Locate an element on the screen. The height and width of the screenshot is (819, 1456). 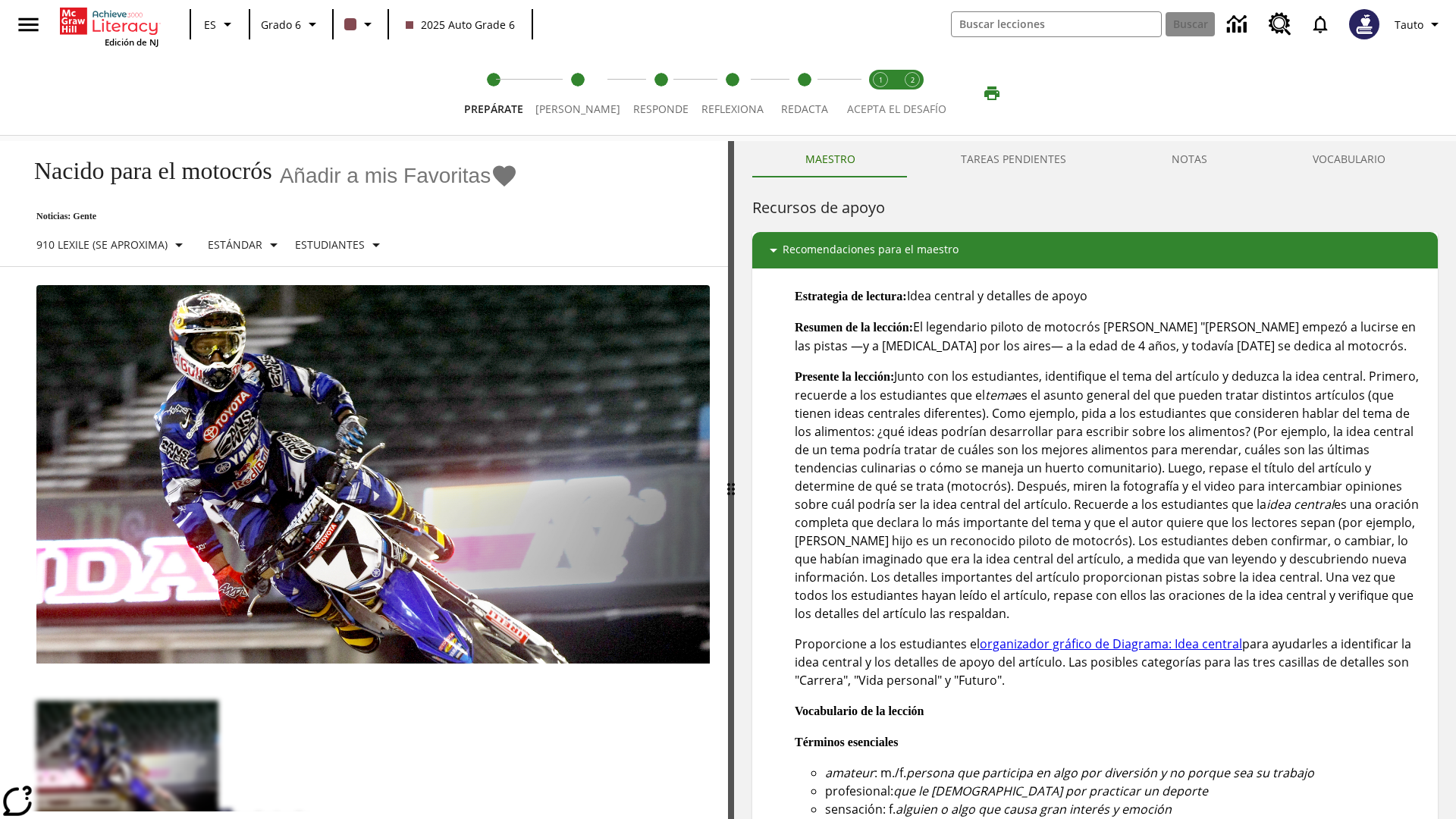
button: Seleccione Lexile, 910 Lexile (Se aproxima) is located at coordinates (112, 245).